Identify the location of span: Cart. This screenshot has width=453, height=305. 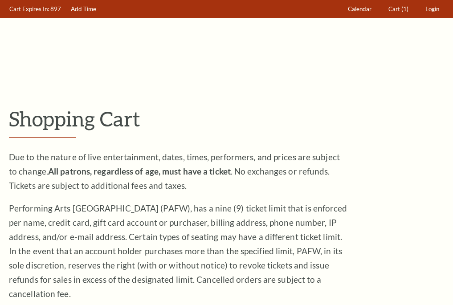
(394, 9).